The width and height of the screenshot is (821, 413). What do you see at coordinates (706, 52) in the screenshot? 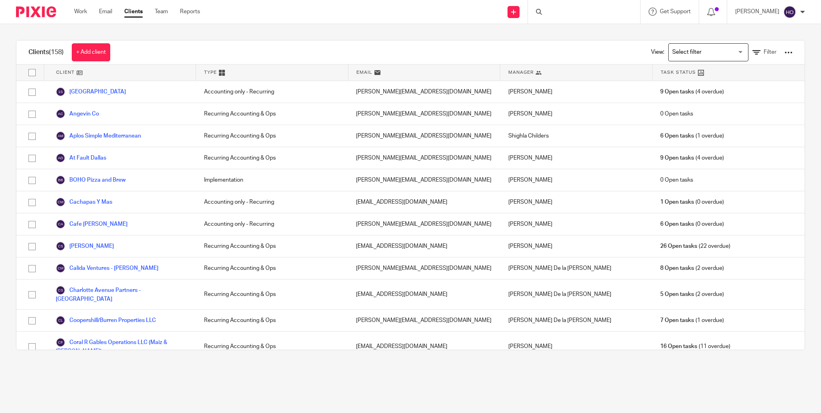
I see `input: Search for option` at bounding box center [706, 52].